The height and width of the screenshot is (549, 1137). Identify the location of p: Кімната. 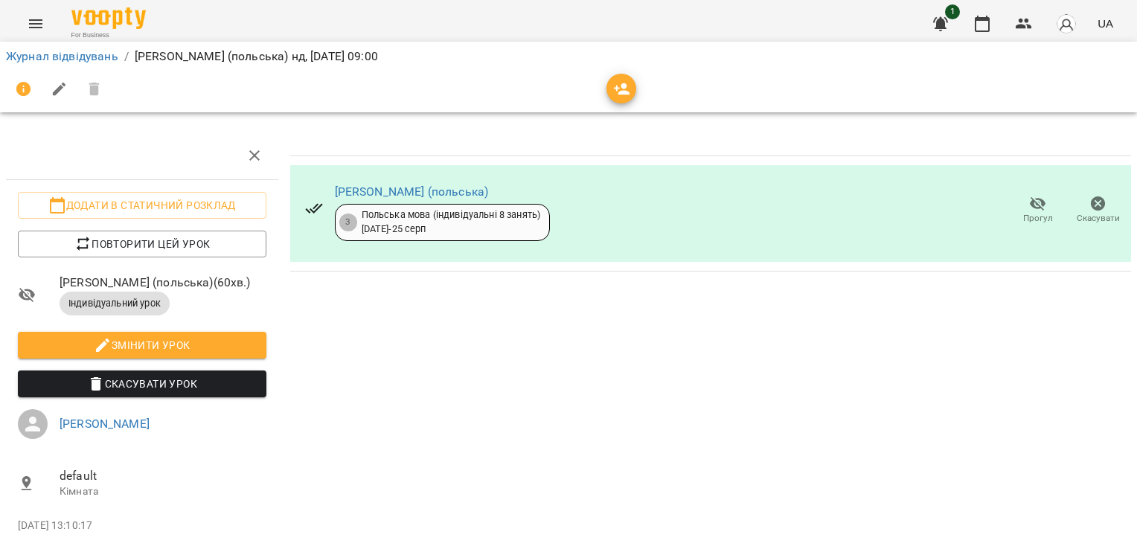
(163, 492).